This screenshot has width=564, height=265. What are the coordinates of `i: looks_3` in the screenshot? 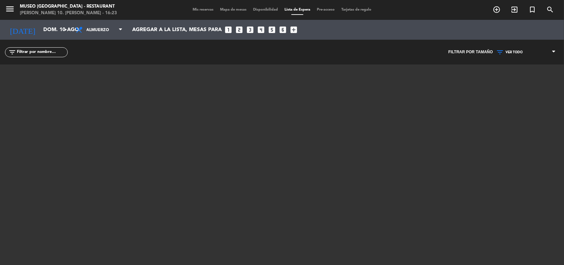 It's located at (250, 30).